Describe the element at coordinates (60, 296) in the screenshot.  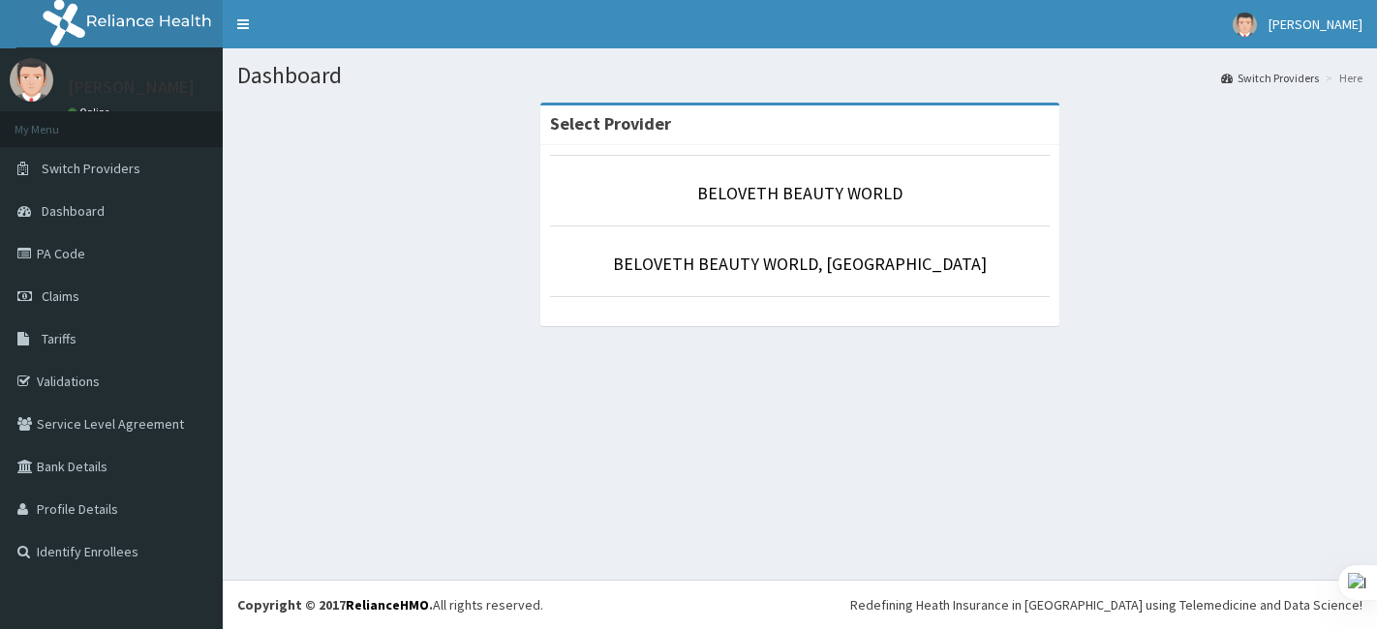
I see `span: Claims` at that location.